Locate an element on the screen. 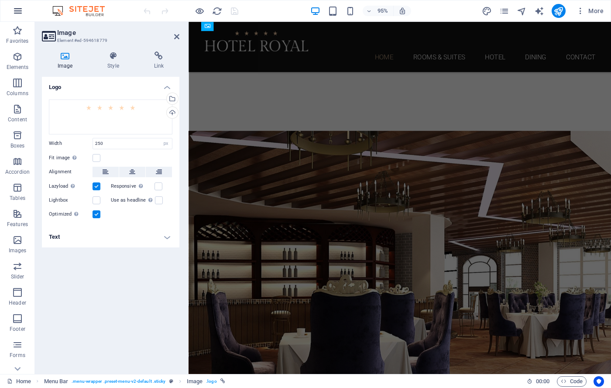 The image size is (611, 388). button: design is located at coordinates (487, 11).